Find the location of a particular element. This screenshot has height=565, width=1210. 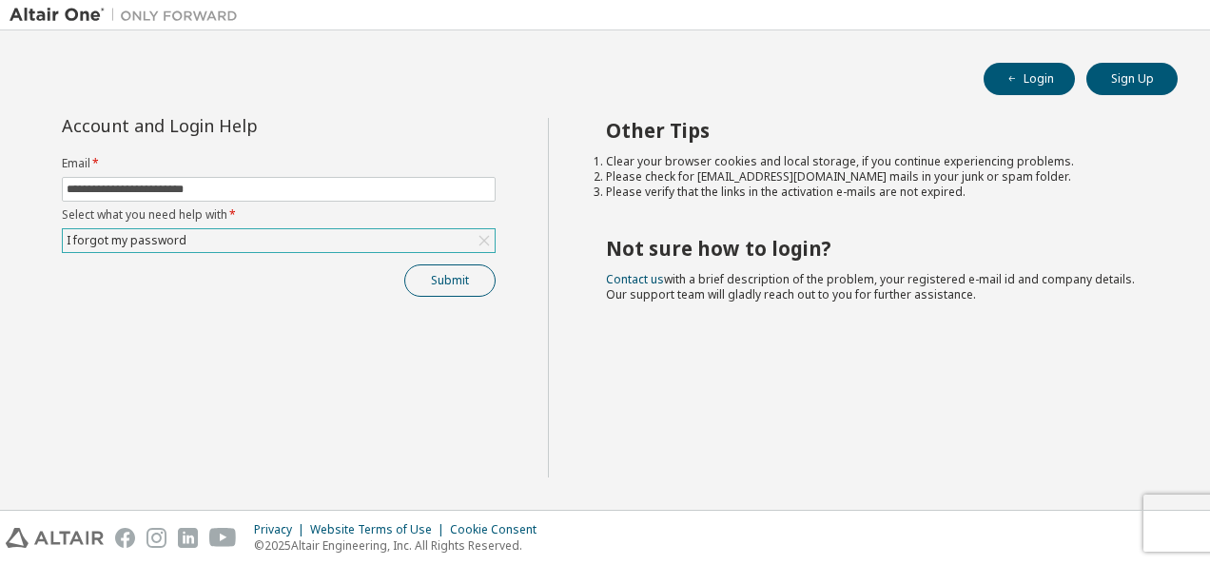

h2: Other Tips is located at coordinates (875, 130).